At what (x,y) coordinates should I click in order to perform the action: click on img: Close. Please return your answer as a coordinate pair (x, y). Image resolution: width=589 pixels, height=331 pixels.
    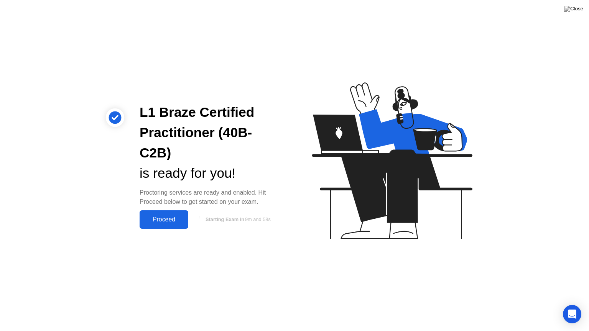
    Looking at the image, I should click on (574, 9).